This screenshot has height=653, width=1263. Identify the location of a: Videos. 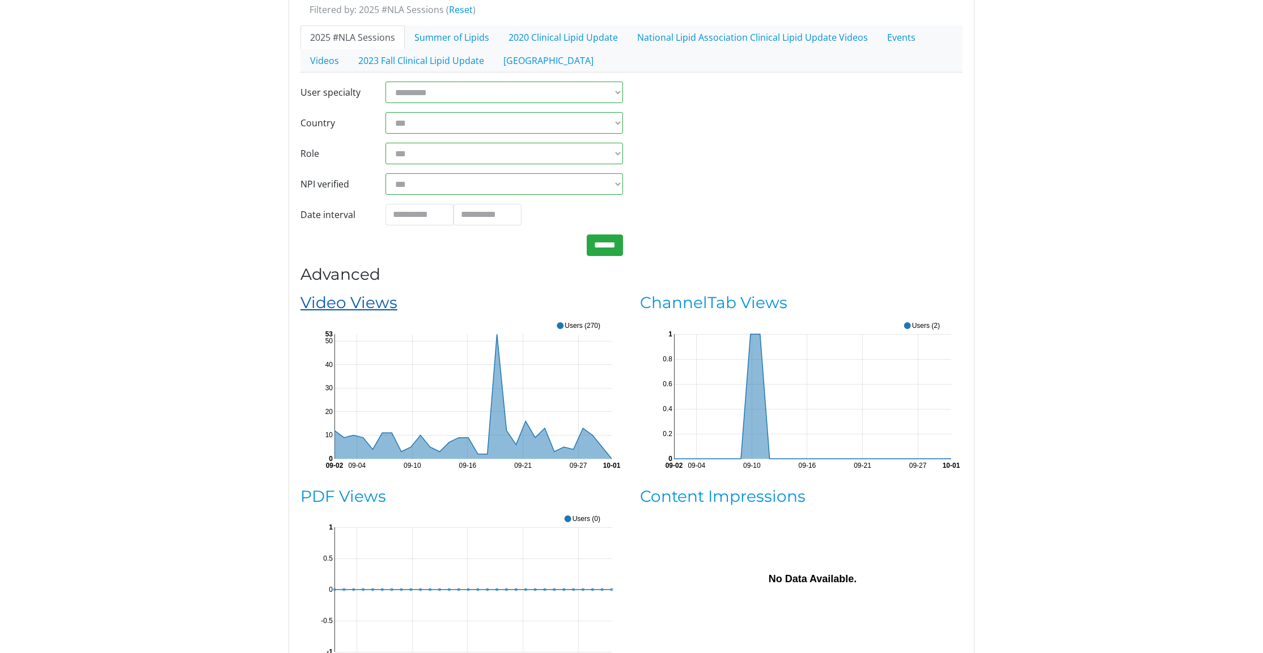
(324, 61).